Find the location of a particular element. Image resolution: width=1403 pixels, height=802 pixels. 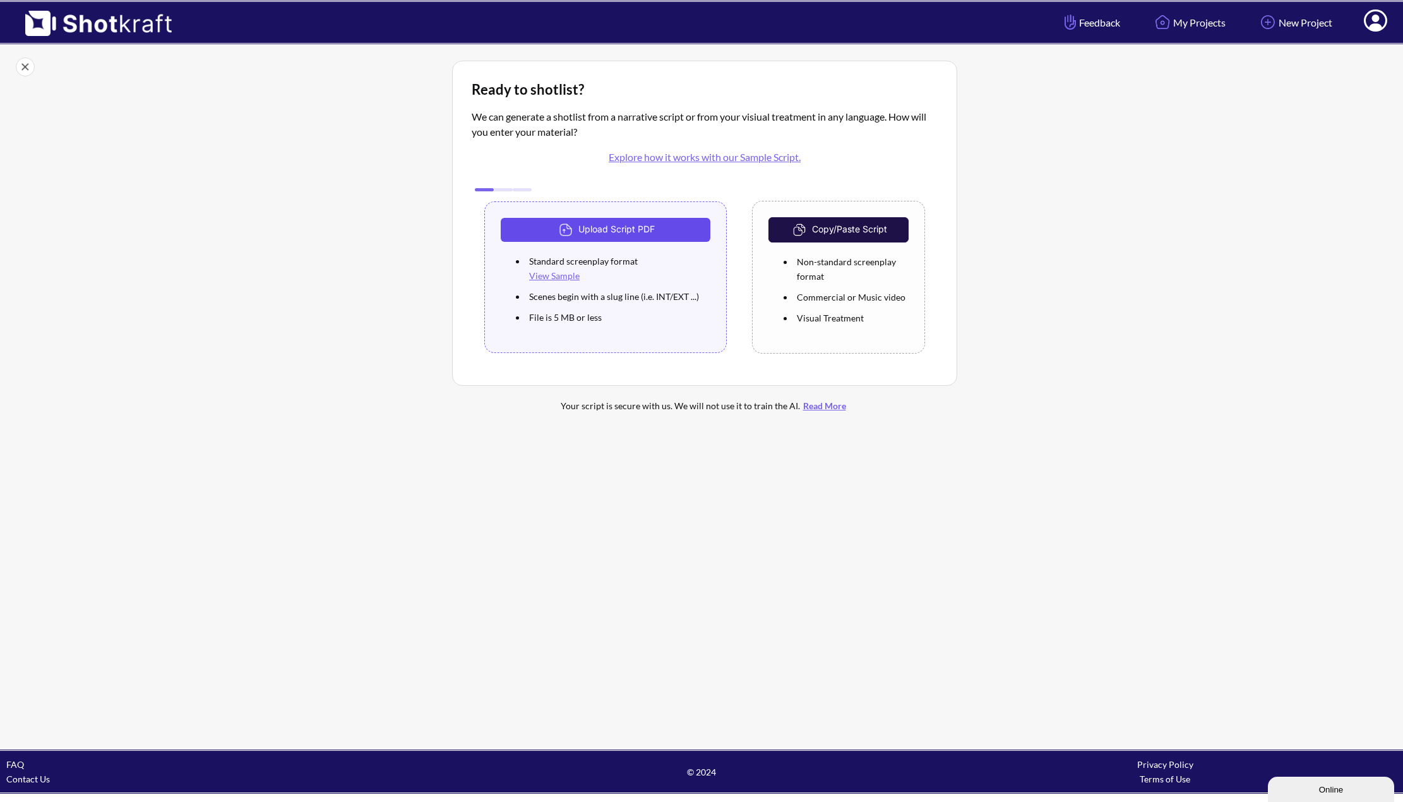

li: File is 5 MB or less is located at coordinates (618, 317).